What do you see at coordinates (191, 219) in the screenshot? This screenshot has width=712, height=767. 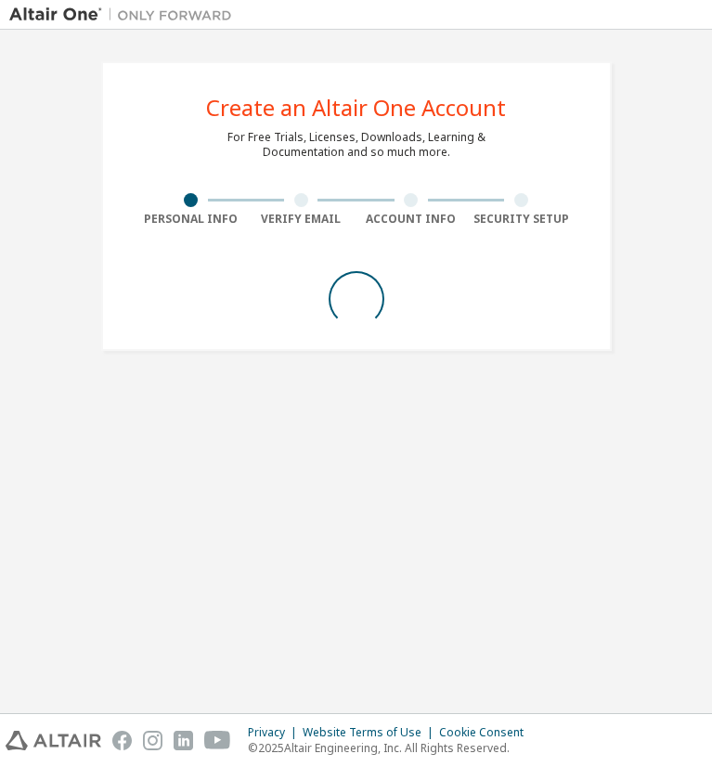 I see `div: Personal Info` at bounding box center [191, 219].